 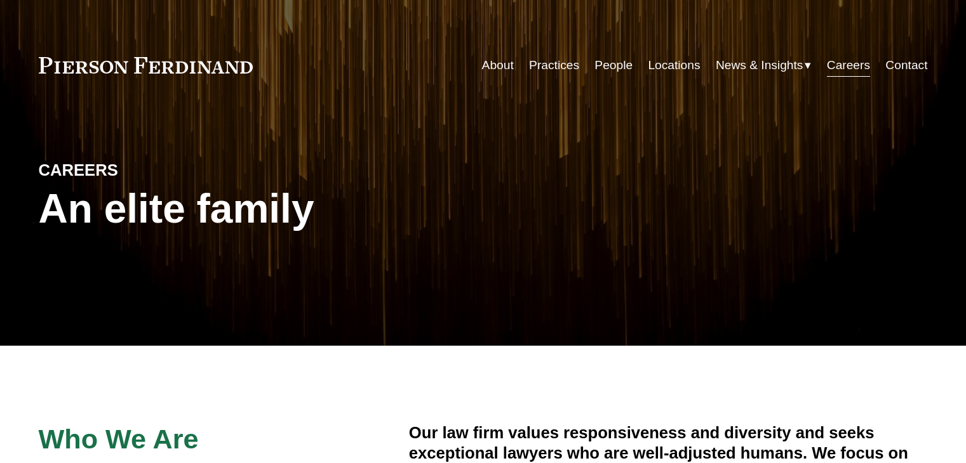 What do you see at coordinates (906, 65) in the screenshot?
I see `a: Contact` at bounding box center [906, 65].